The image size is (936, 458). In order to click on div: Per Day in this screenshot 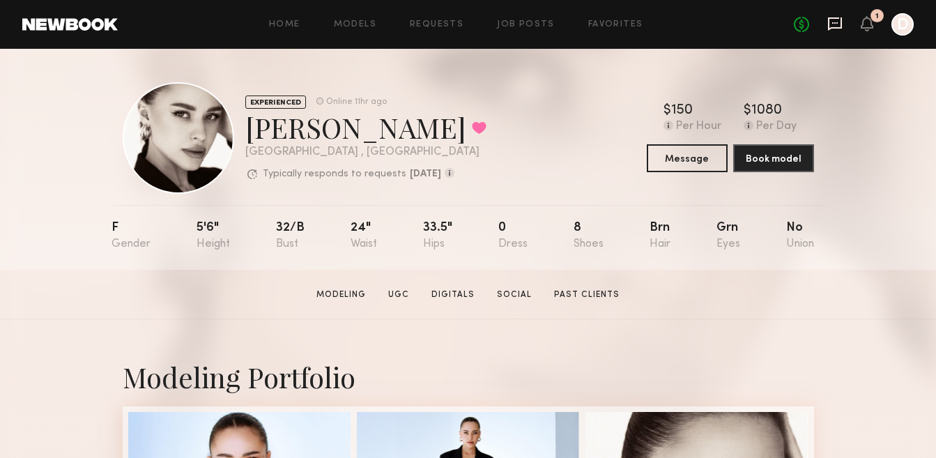, I will do `click(776, 127)`.